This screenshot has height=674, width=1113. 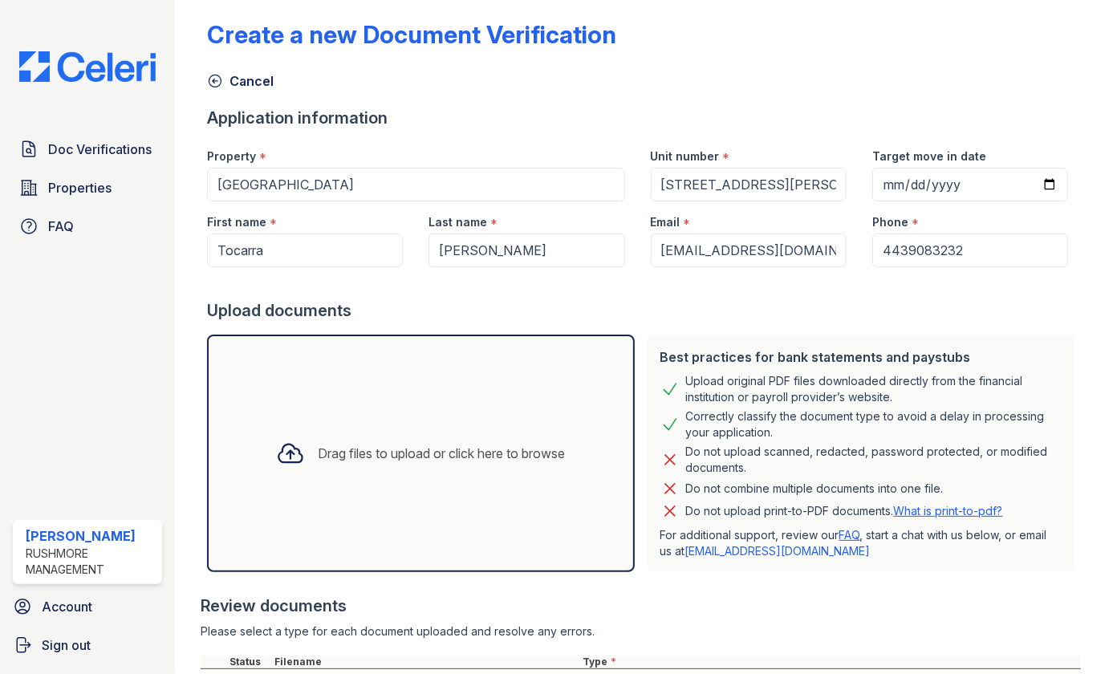 What do you see at coordinates (87, 188) in the screenshot?
I see `a: Properties` at bounding box center [87, 188].